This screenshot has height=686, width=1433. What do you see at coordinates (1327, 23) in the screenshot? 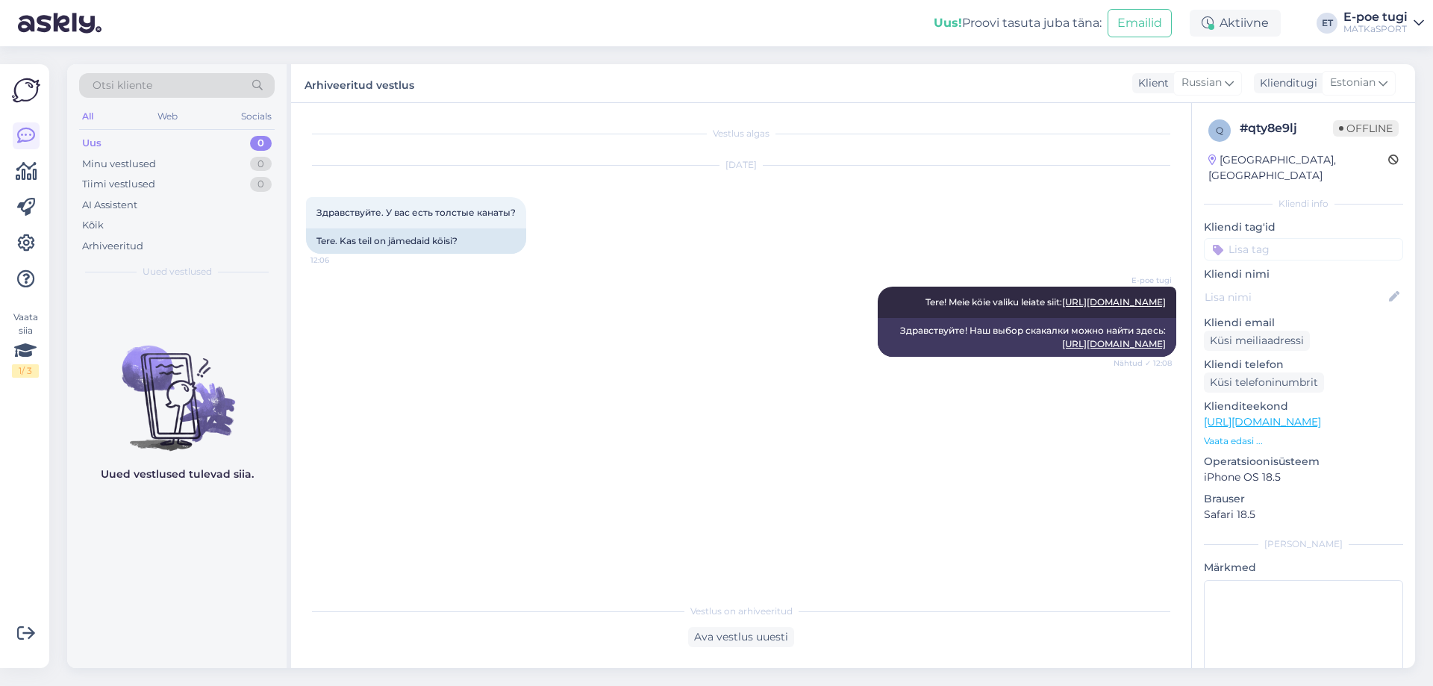
I see `div: ET` at bounding box center [1327, 23].